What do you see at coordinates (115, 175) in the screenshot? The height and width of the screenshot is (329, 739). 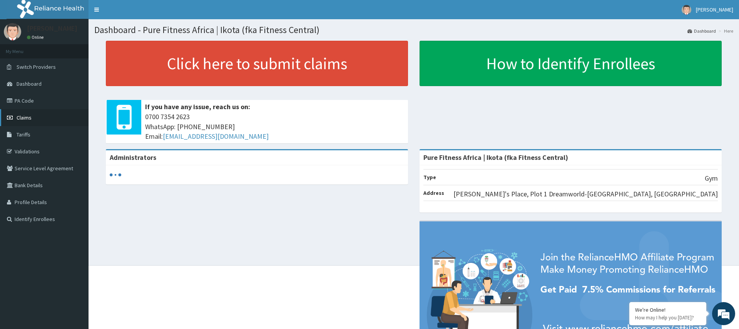 I see `svg: audio-loading` at bounding box center [115, 175].